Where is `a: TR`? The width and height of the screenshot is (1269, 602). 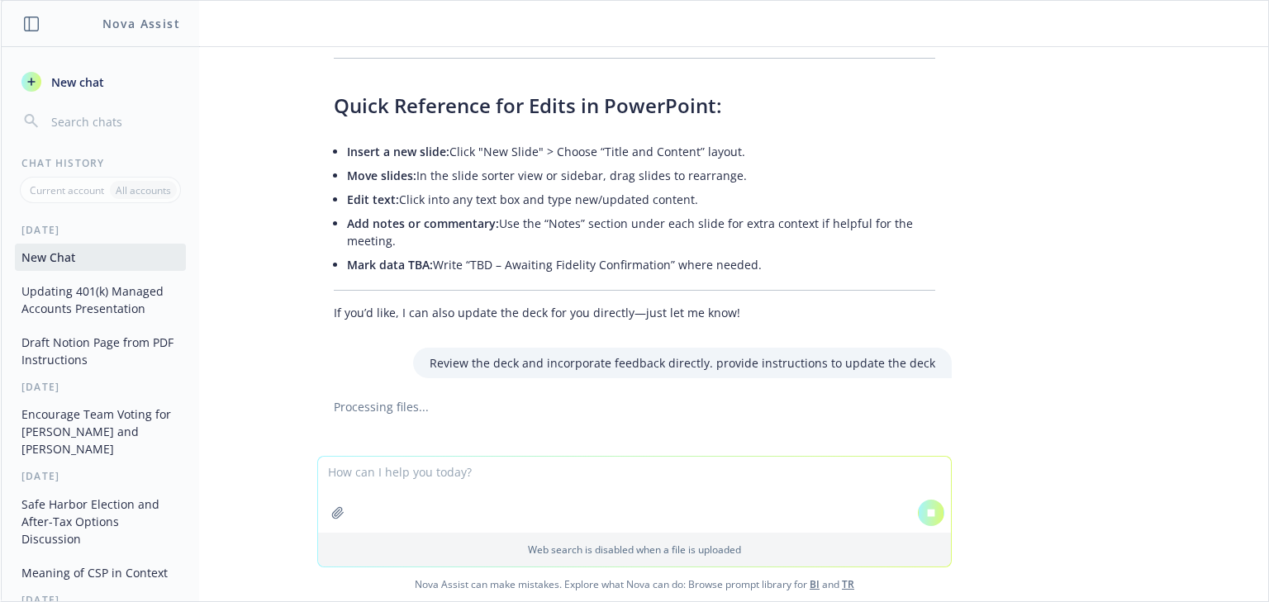 a: TR is located at coordinates (848, 584).